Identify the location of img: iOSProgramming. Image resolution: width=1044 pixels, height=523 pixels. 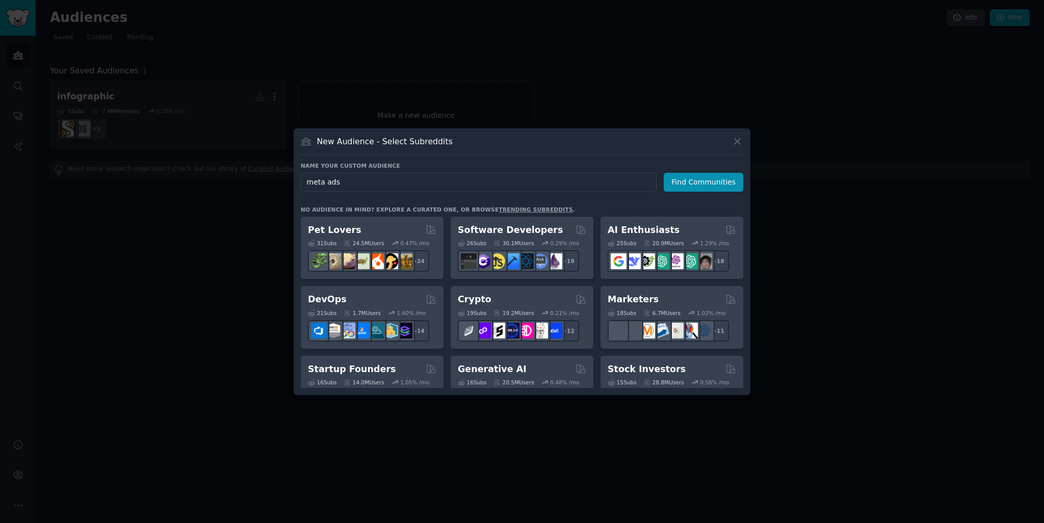
(511, 261).